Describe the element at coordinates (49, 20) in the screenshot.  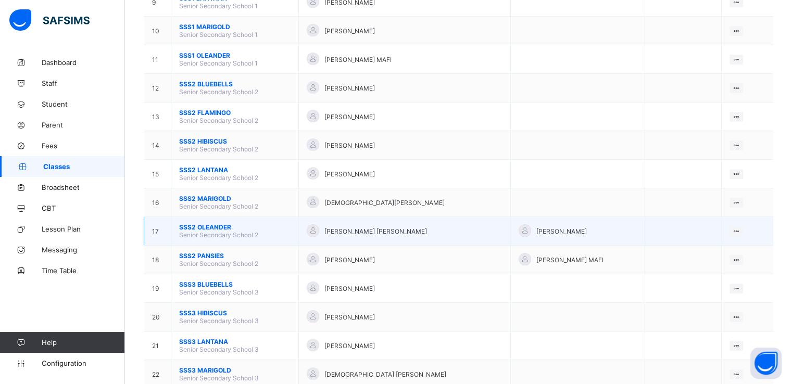
I see `img: safsims` at that location.